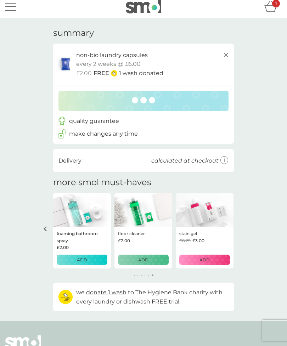 This screenshot has height=346, width=287. Describe the element at coordinates (188, 233) in the screenshot. I see `p: stain gel` at that location.